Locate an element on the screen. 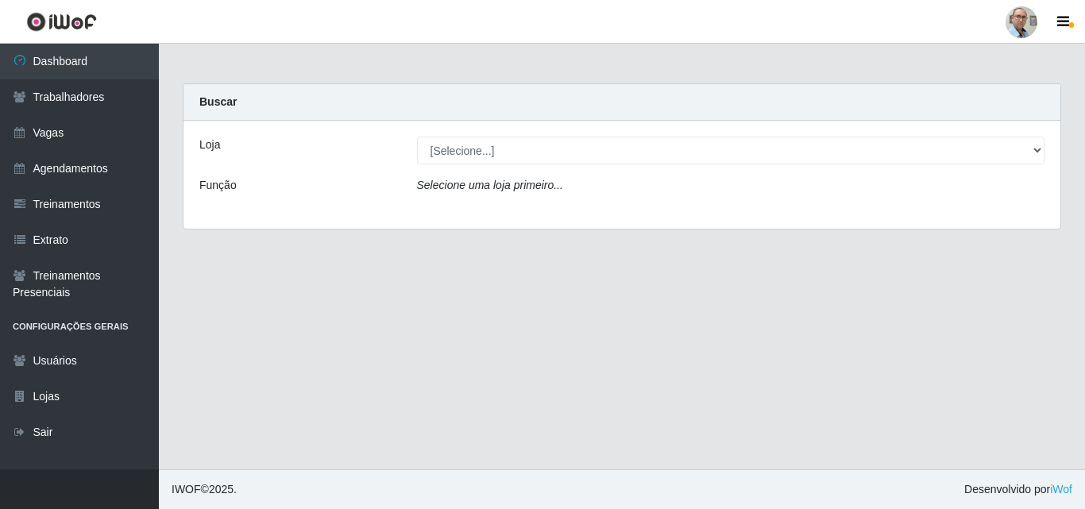 The width and height of the screenshot is (1085, 509). i: Selecione uma loja primeiro... is located at coordinates (490, 185).